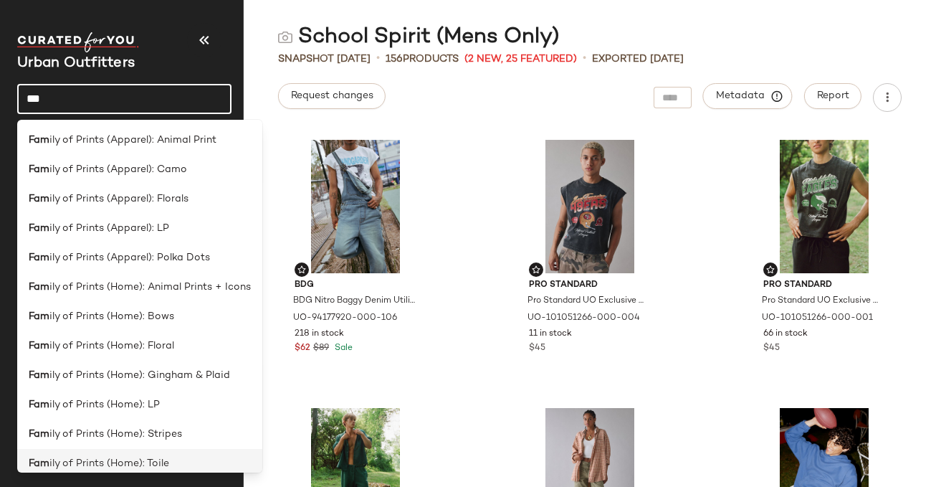  Describe the element at coordinates (112, 345) in the screenshot. I see `span: ily of Prints (Home): Floral` at that location.